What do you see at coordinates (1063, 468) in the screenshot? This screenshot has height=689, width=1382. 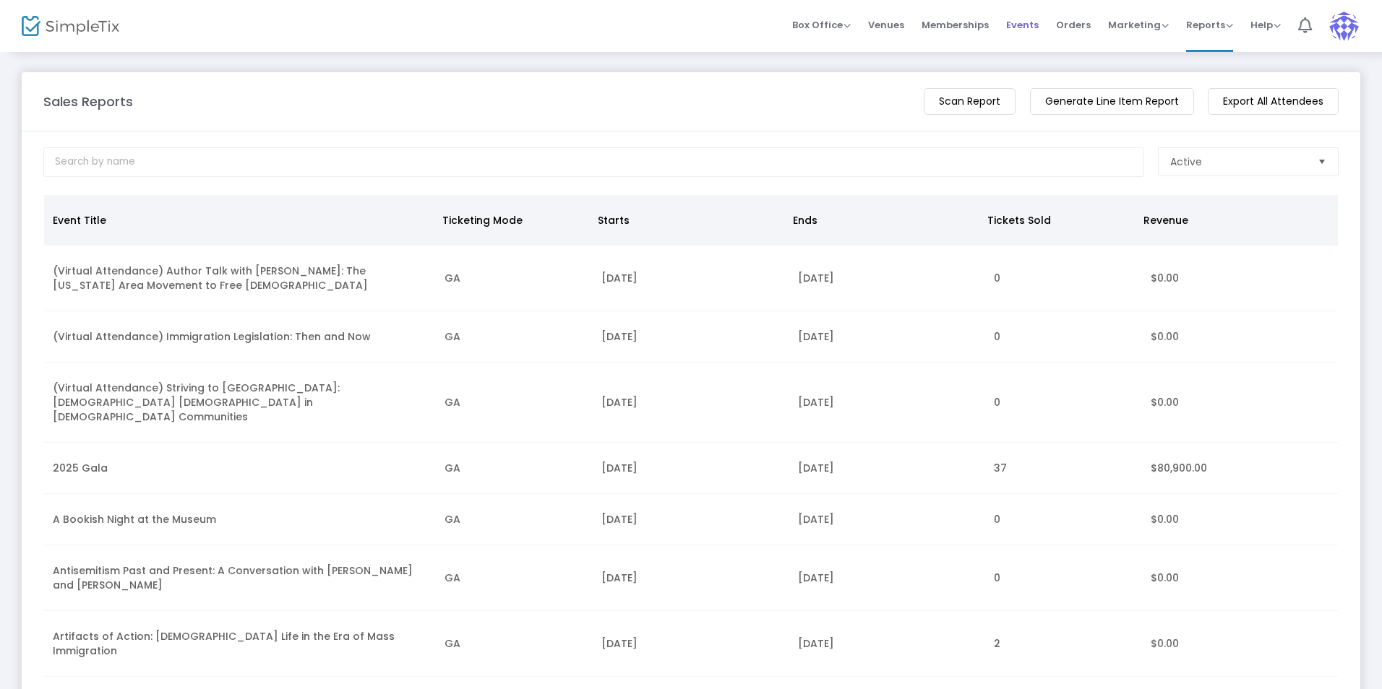 I see `td: 37` at bounding box center [1063, 468].